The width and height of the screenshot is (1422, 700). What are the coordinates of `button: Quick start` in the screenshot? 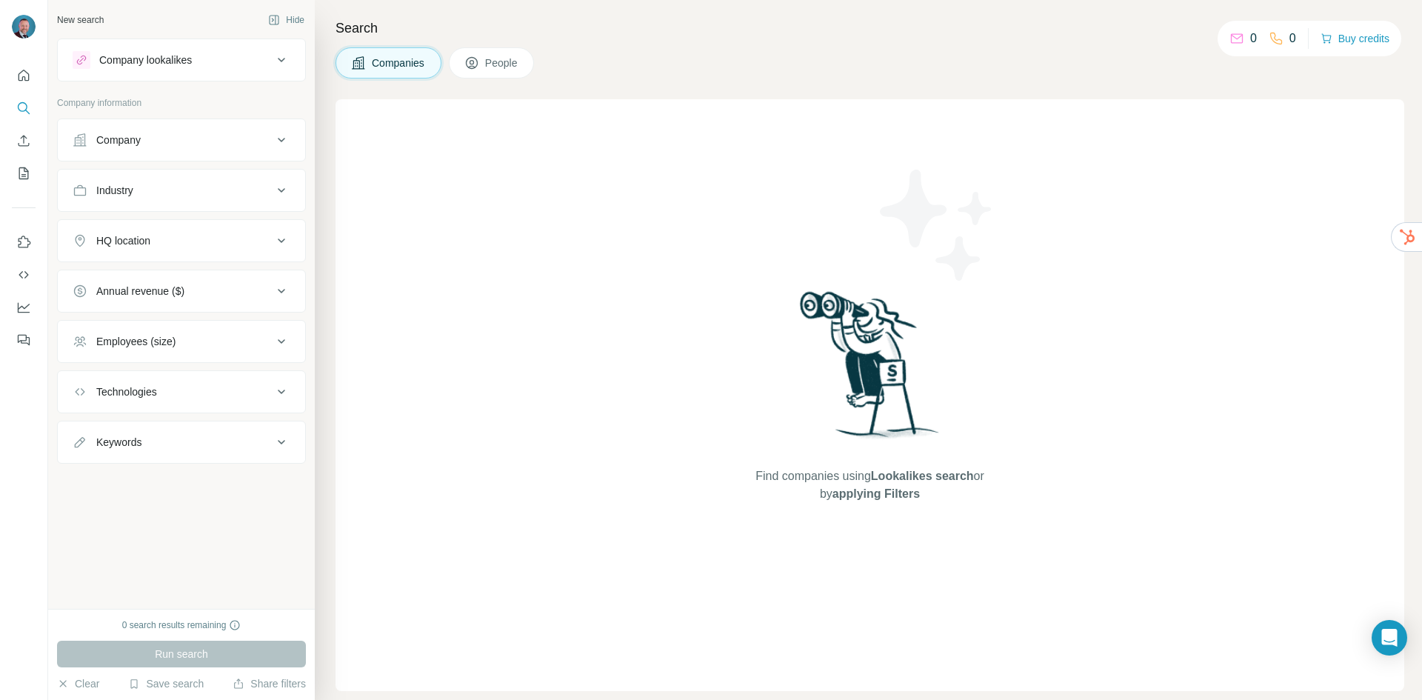 It's located at (24, 76).